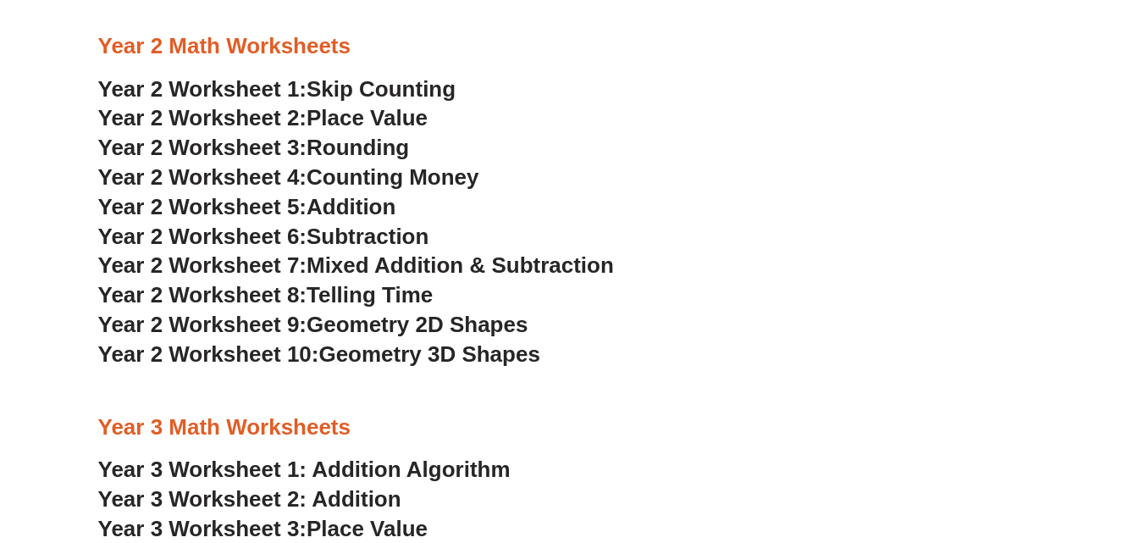 The image size is (1144, 543). I want to click on span: Year 2 Worksheet 7:, so click(202, 265).